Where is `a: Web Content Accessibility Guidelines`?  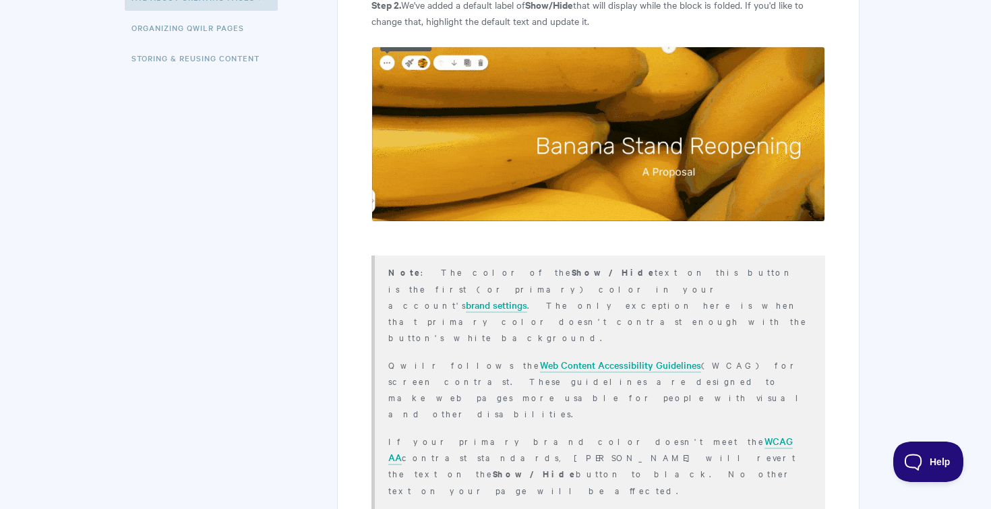 a: Web Content Accessibility Guidelines is located at coordinates (620, 365).